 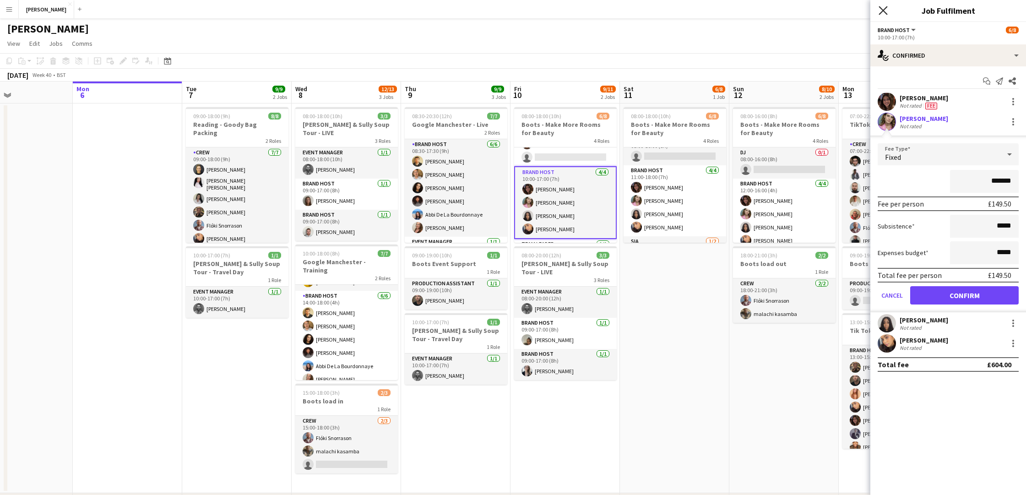 I want to click on label: Subsistence, so click(x=896, y=226).